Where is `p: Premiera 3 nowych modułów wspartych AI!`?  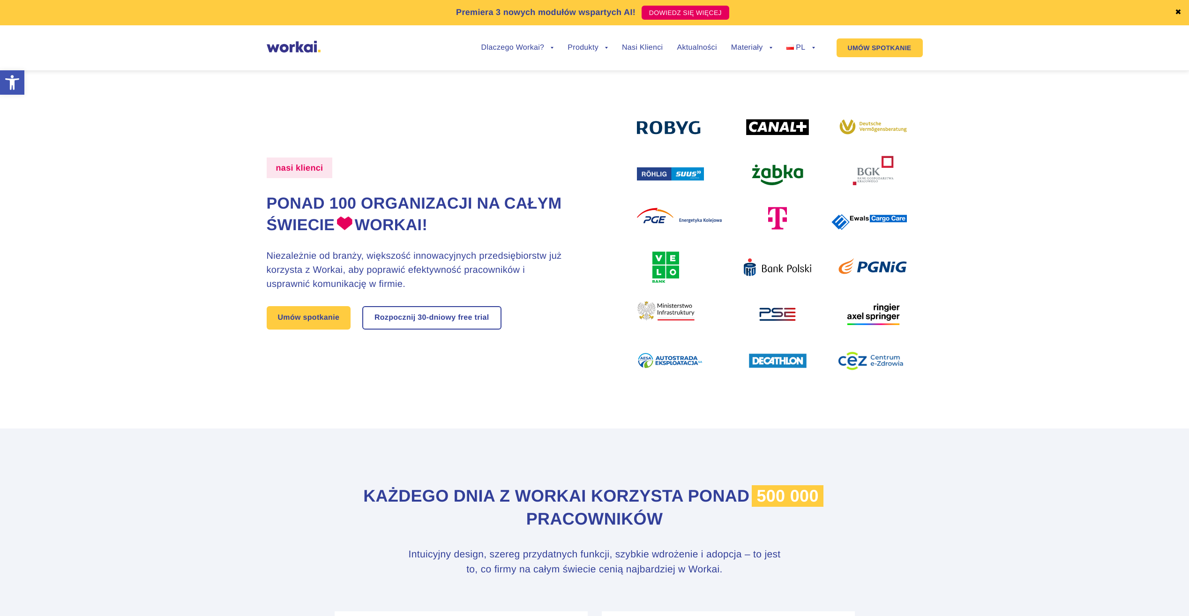
p: Premiera 3 nowych modułów wspartych AI! is located at coordinates (545, 12).